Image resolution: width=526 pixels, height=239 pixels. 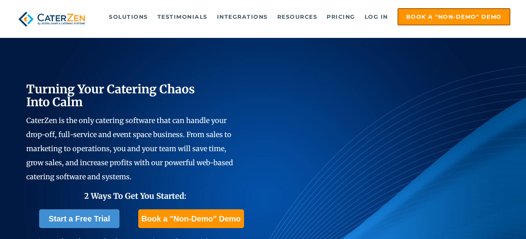 I want to click on a: Solutions, so click(x=128, y=17).